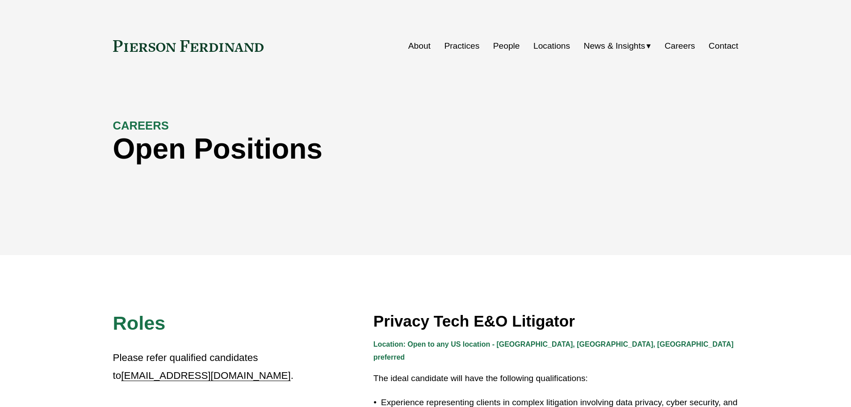 This screenshot has height=407, width=851. I want to click on a: Locations, so click(552, 46).